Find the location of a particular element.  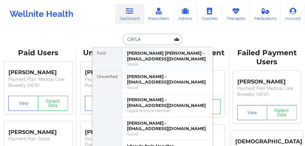

div: Failed Payment Users is located at coordinates (267, 58).